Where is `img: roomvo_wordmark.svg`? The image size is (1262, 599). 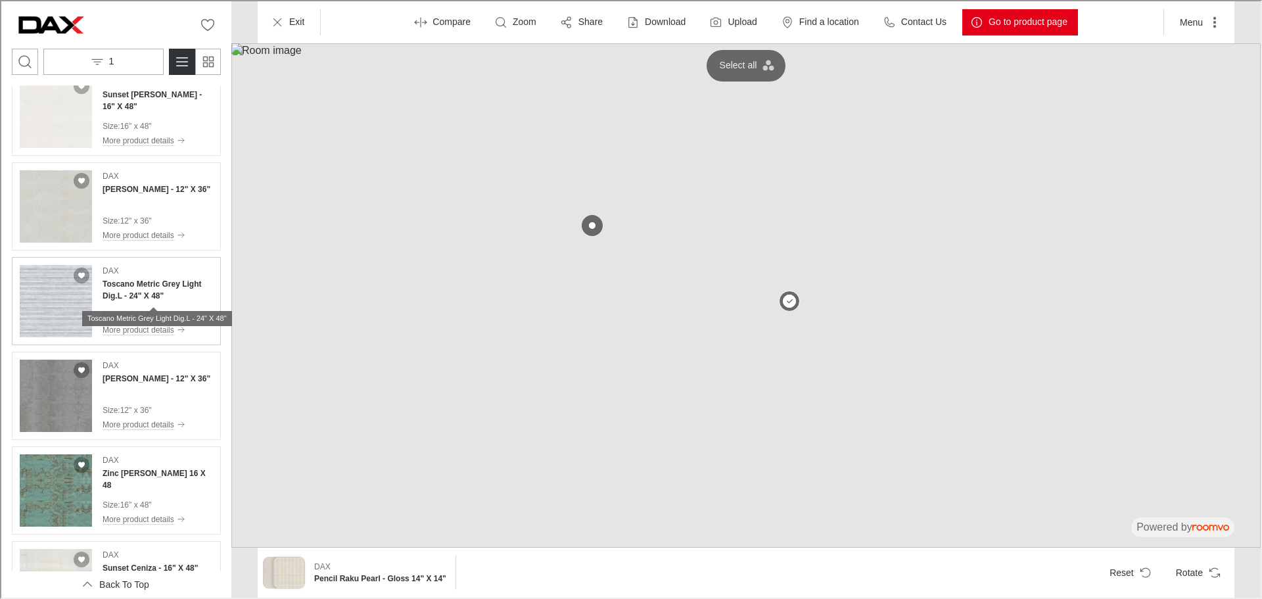 img: roomvo_wordmark.svg is located at coordinates (1209, 526).